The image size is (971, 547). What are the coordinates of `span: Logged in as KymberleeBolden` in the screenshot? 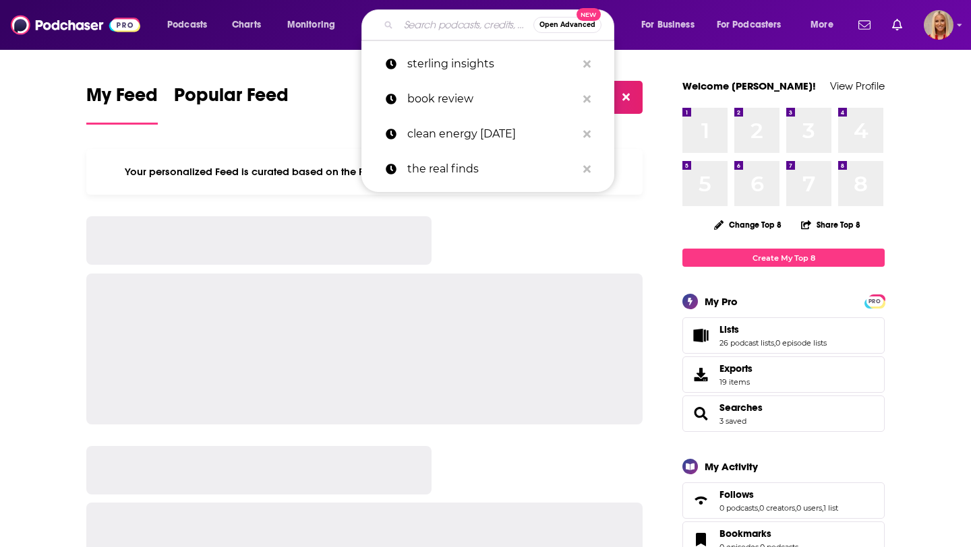 It's located at (938, 25).